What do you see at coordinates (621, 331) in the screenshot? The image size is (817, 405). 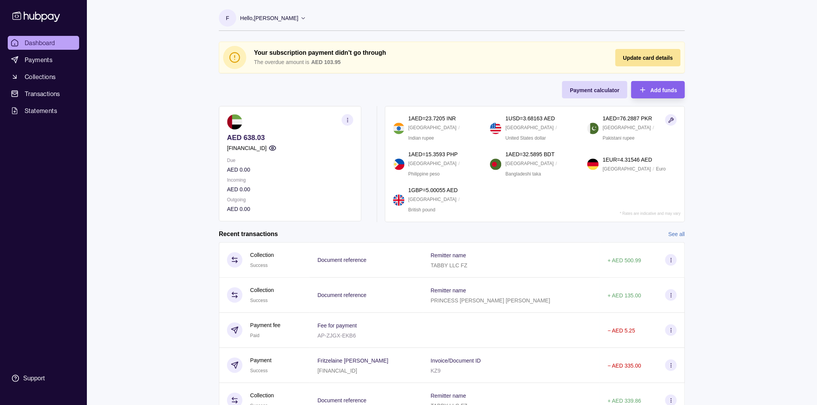 I see `p: − AED 5.25` at bounding box center [621, 331].